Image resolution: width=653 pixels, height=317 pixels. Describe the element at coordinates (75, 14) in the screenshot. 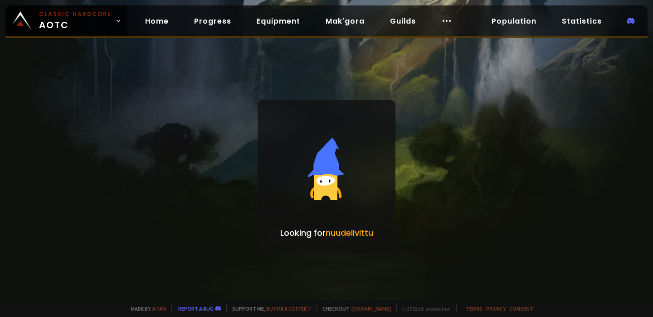

I see `small: Classic Hardcore` at that location.